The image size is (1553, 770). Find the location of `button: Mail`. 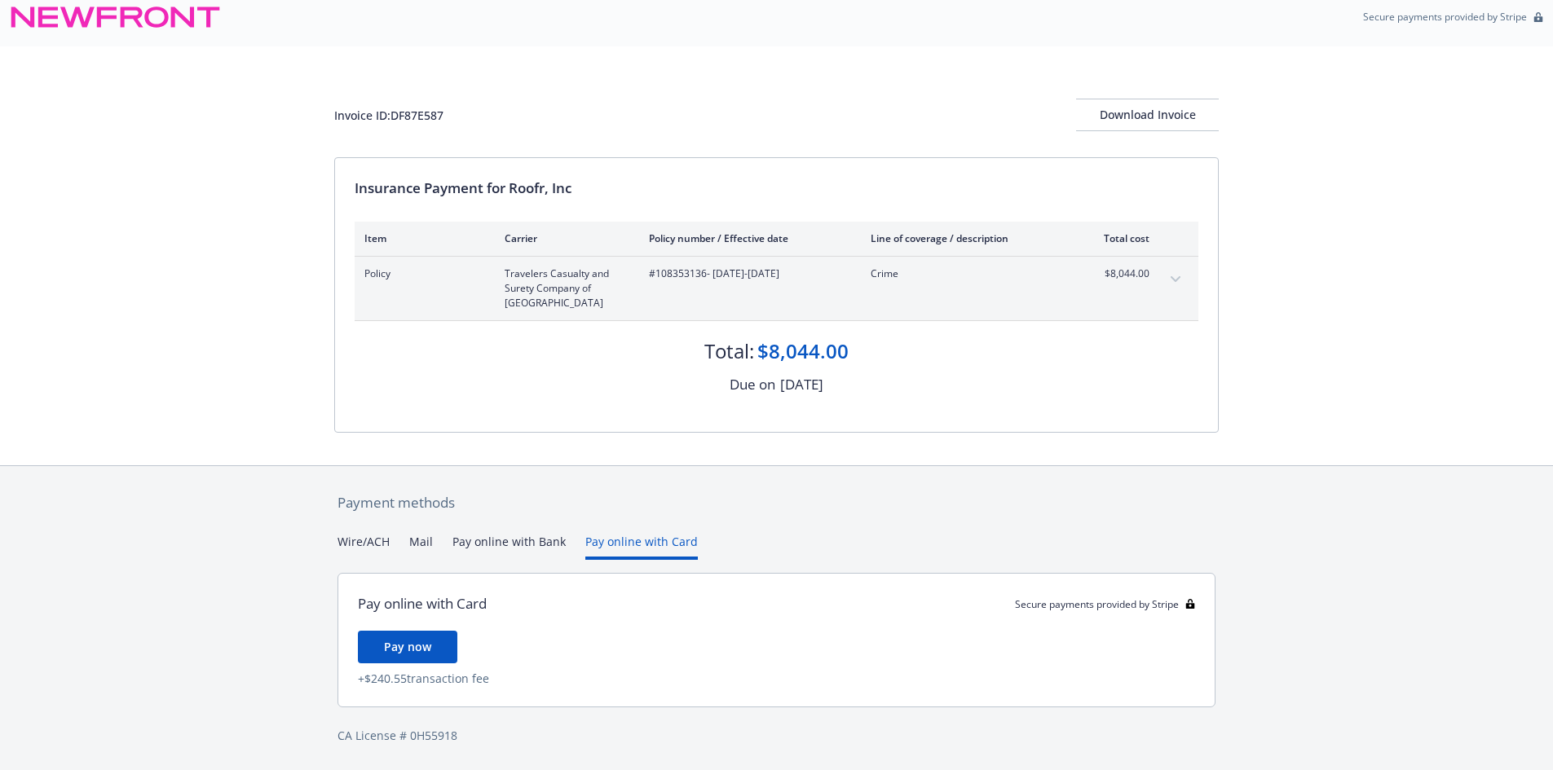

button: Mail is located at coordinates (421, 546).